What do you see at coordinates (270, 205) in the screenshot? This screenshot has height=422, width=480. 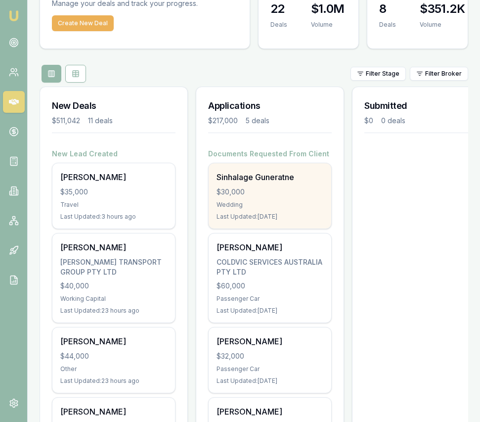 I see `div: Wedding` at bounding box center [270, 205].